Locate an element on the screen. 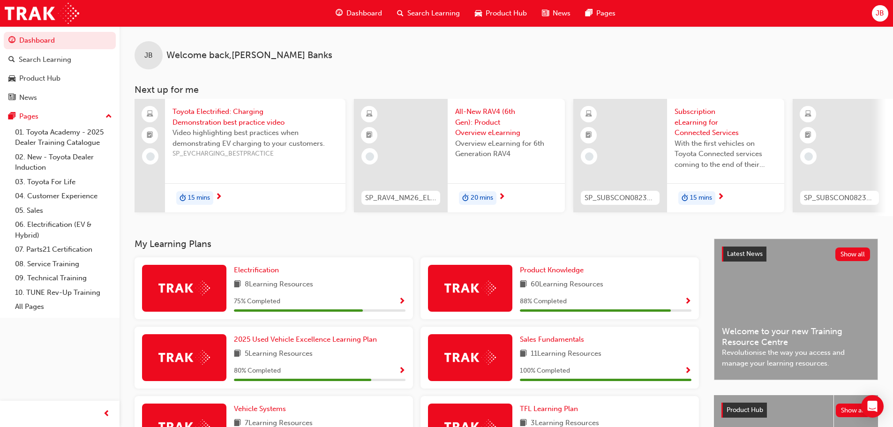  span: SP_SUBSCON0823_EL is located at coordinates (620, 198).